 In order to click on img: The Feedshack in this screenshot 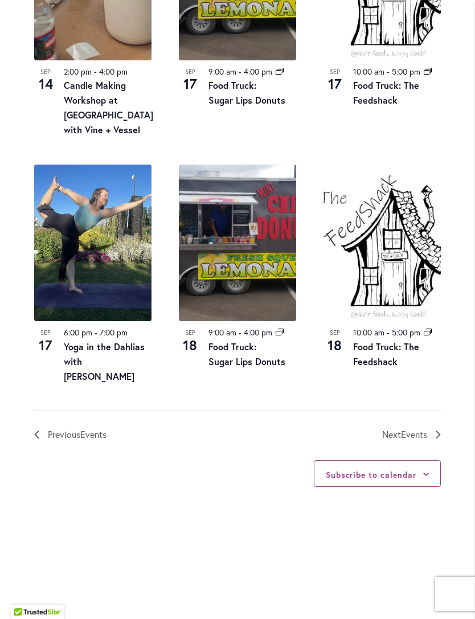, I will do `click(382, 243)`.